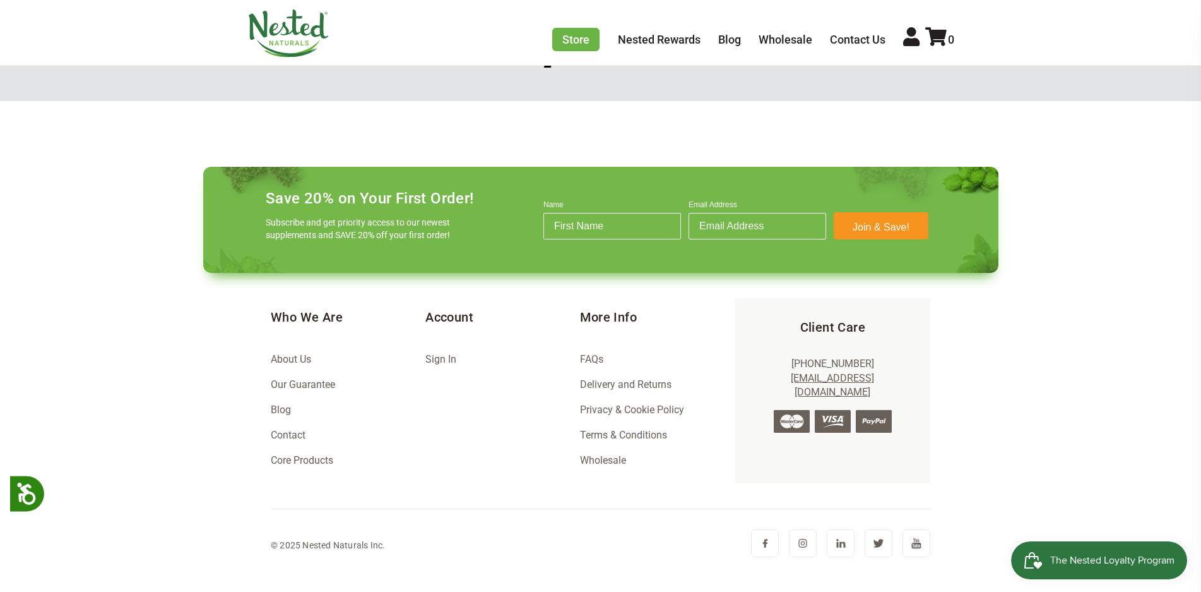 This screenshot has height=592, width=1201. I want to click on p: Subscribe and get priority access to our newest supplements and SAVE 20% off your first order!, so click(361, 229).